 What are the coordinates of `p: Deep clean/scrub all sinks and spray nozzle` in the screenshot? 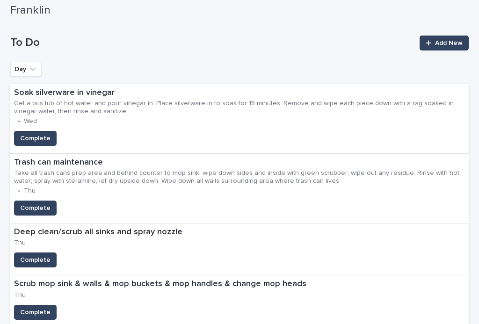 It's located at (104, 232).